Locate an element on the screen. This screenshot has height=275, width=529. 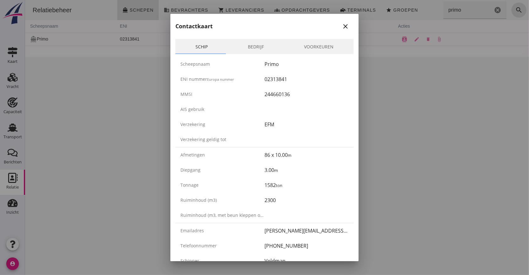
h2: Contactkaart is located at coordinates (194, 26).